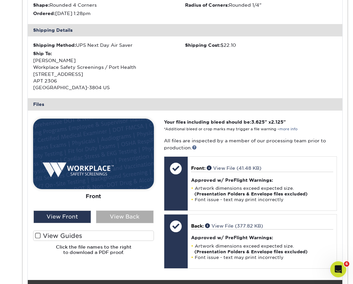 The height and width of the screenshot is (284, 353). What do you see at coordinates (230, 129) in the screenshot?
I see `small: *Additional bleed or crop marks may trigger a file warning –` at bounding box center [230, 129].